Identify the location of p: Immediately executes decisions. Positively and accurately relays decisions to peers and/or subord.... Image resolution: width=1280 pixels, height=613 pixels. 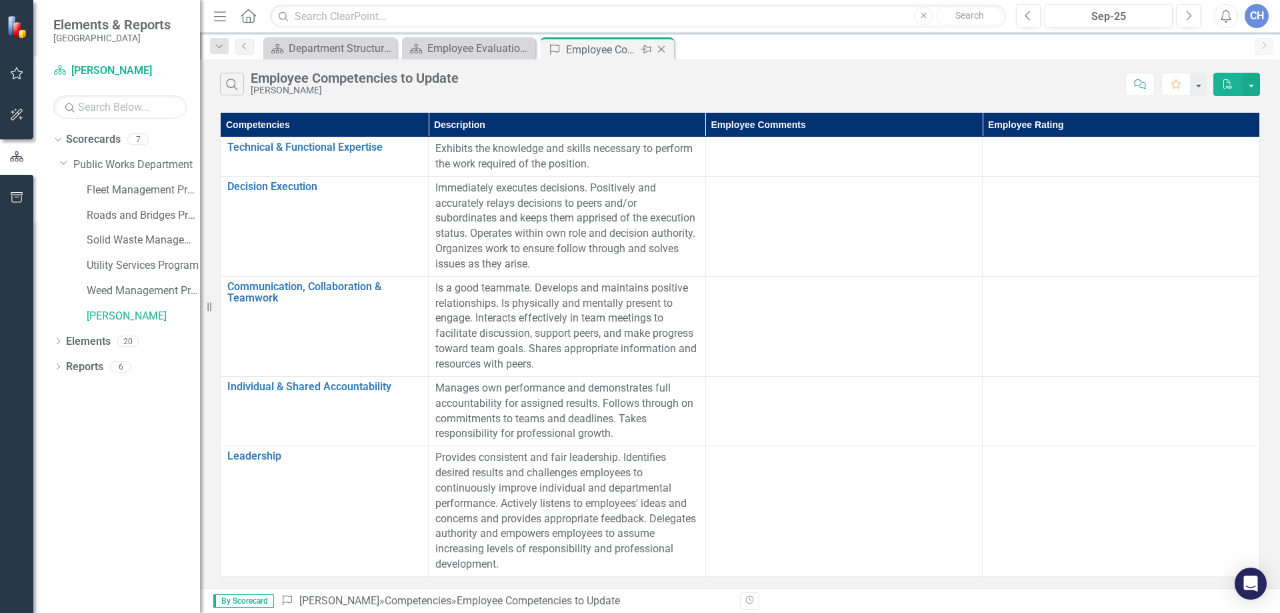
(567, 226).